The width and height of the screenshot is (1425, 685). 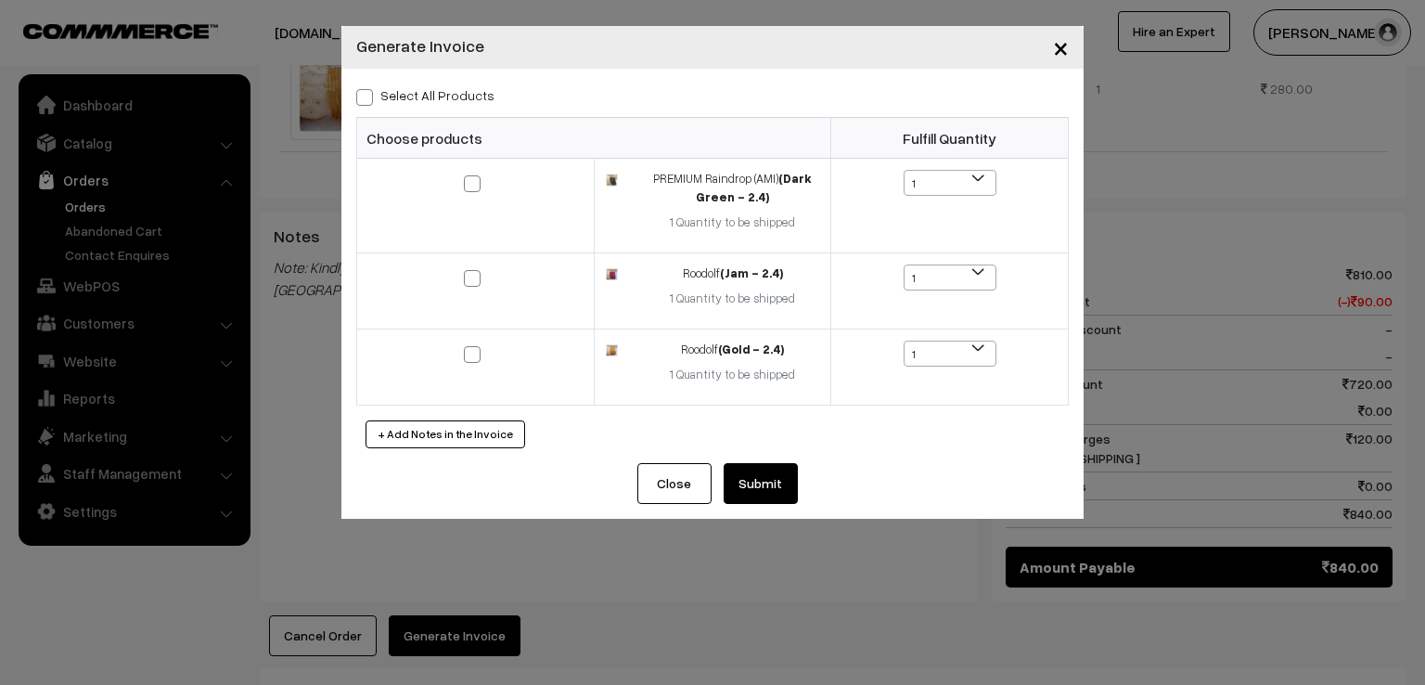 What do you see at coordinates (761, 483) in the screenshot?
I see `button: Submit` at bounding box center [761, 483].